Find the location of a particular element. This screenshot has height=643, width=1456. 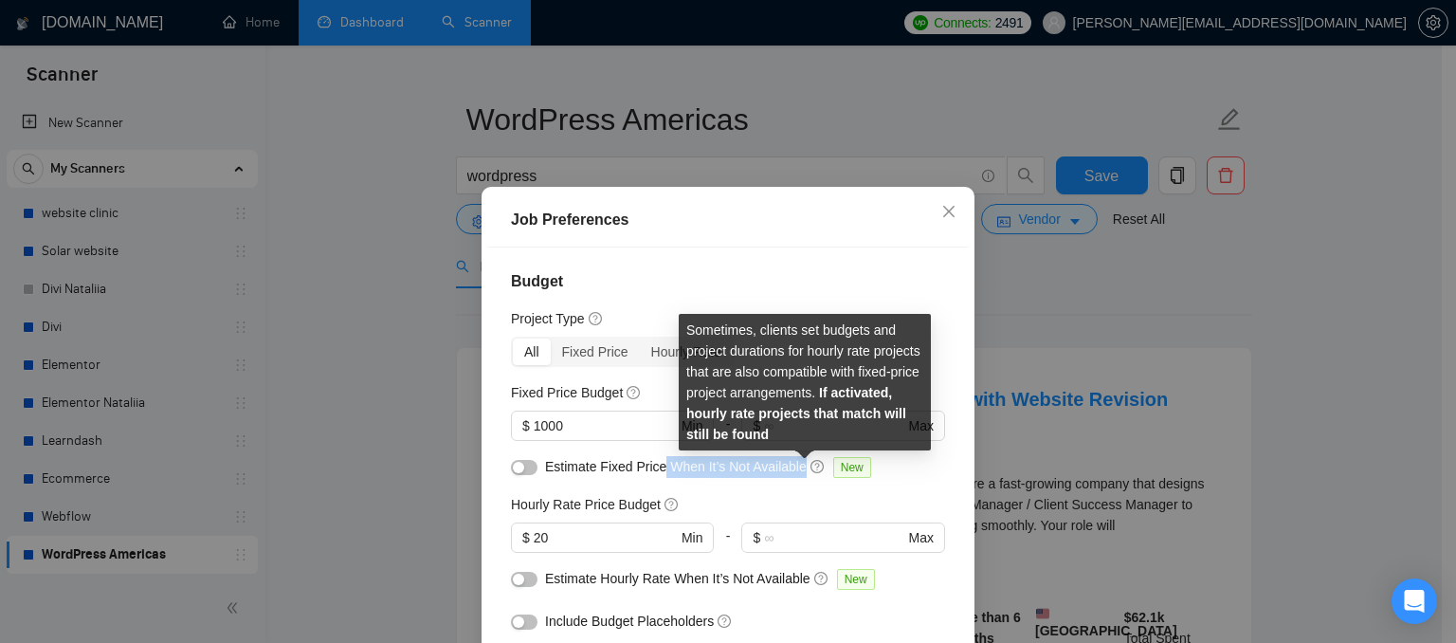

div: Sometimes, clients set budgets and project durations for hourly rate projects that are also compa... is located at coordinates (805, 382).